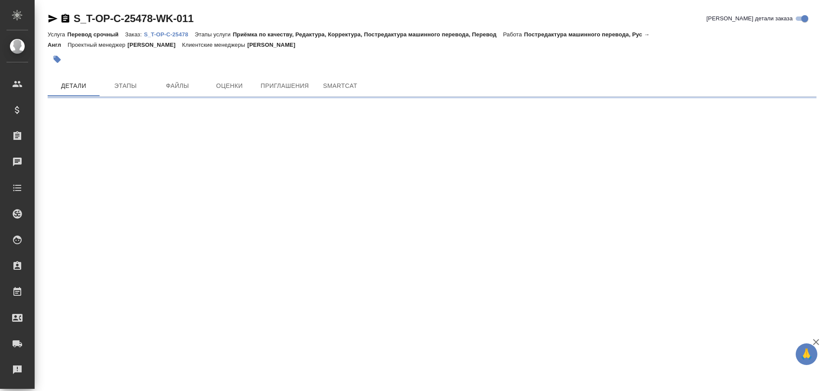 The width and height of the screenshot is (826, 391). What do you see at coordinates (340, 86) in the screenshot?
I see `span: SmartCat` at bounding box center [340, 86].